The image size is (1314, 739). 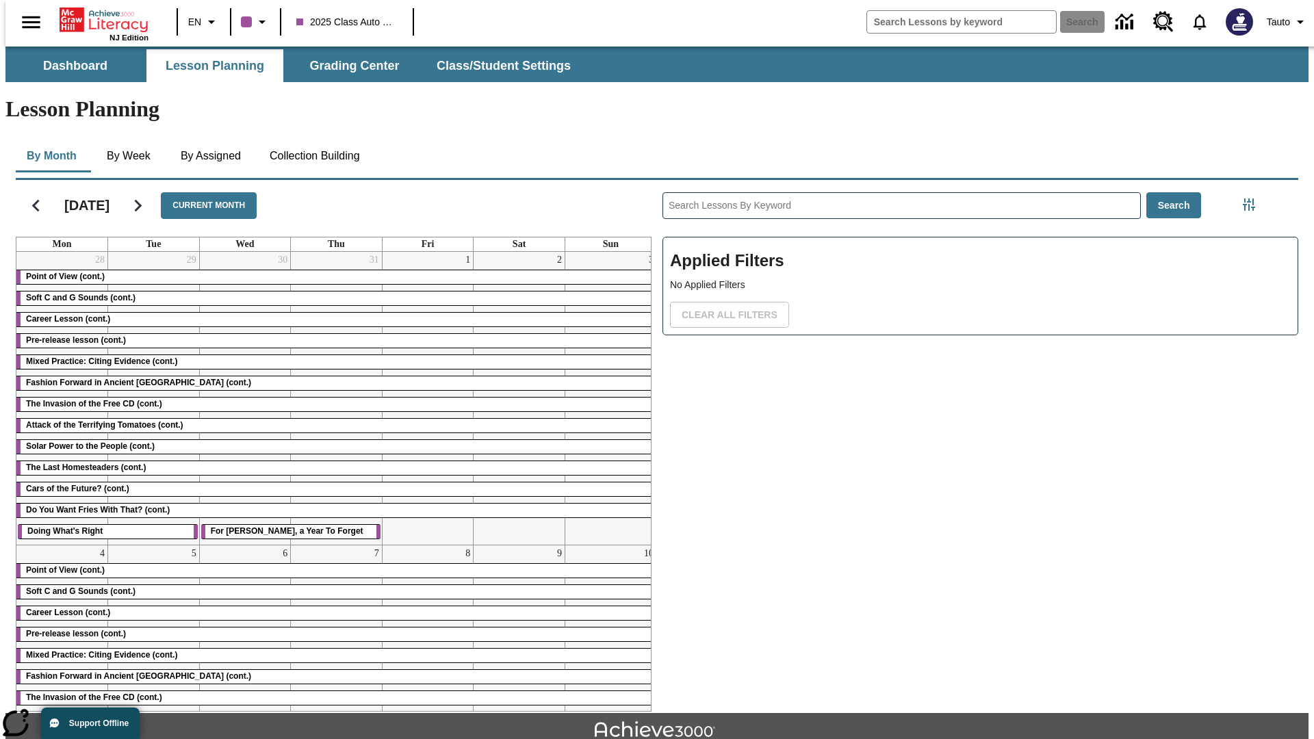 I want to click on a: Friday, so click(x=428, y=244).